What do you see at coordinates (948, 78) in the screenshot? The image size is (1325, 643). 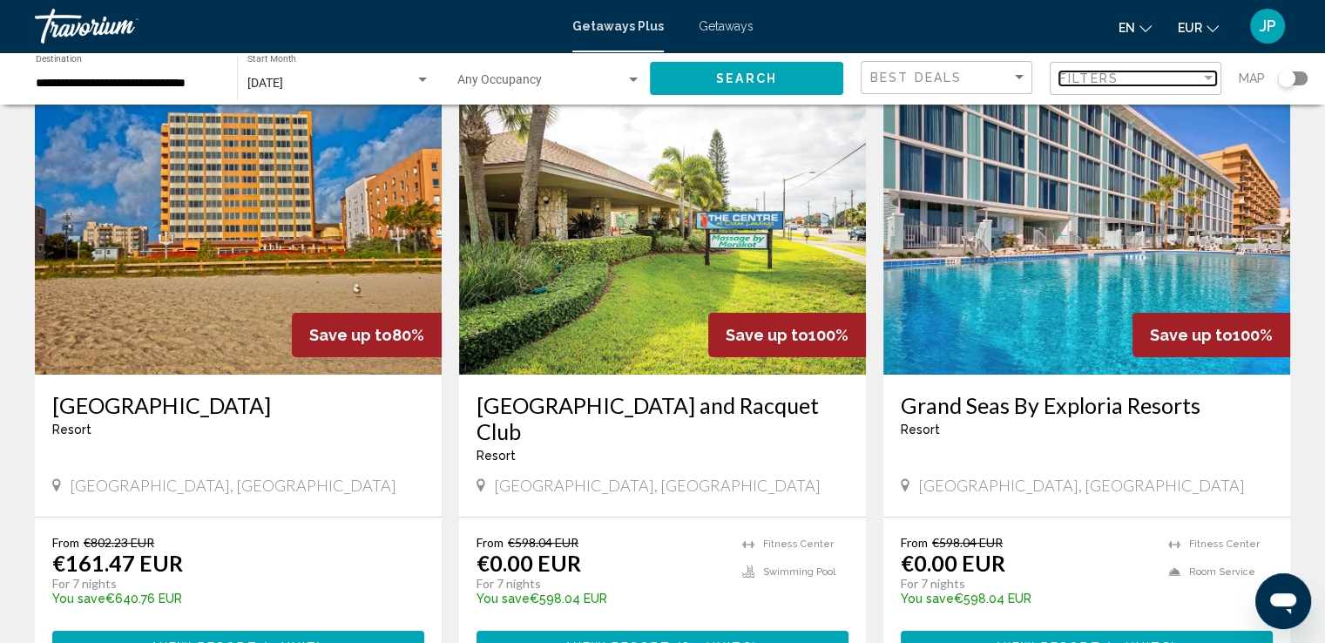 I see `mat-select: Sort by` at bounding box center [948, 78].